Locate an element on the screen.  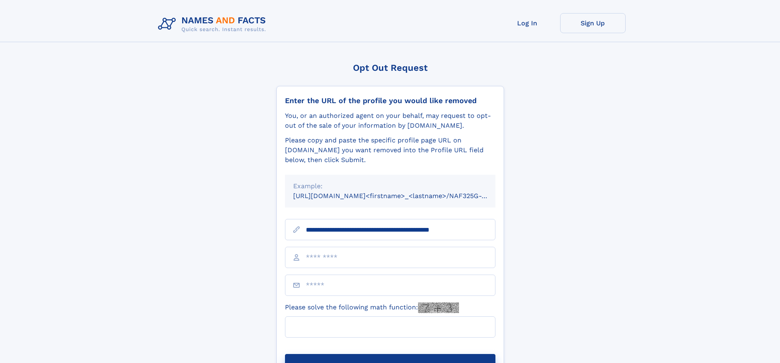
div: Example: is located at coordinates (390, 186).